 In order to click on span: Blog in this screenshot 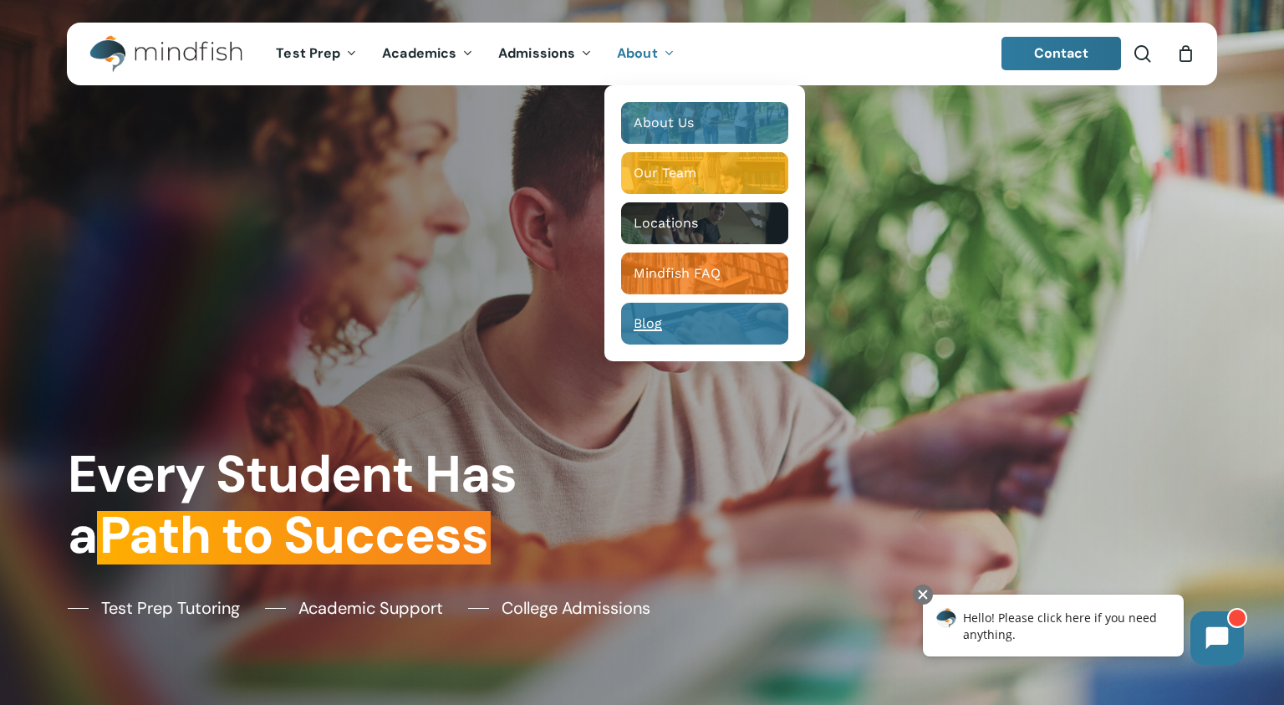, I will do `click(648, 323)`.